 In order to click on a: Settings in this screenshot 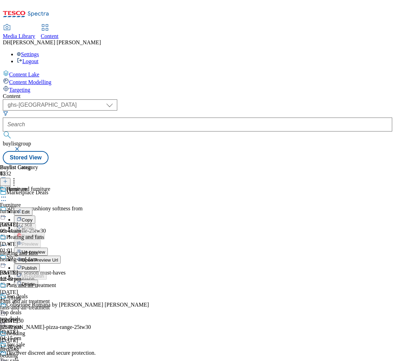, I will do `click(28, 54)`.